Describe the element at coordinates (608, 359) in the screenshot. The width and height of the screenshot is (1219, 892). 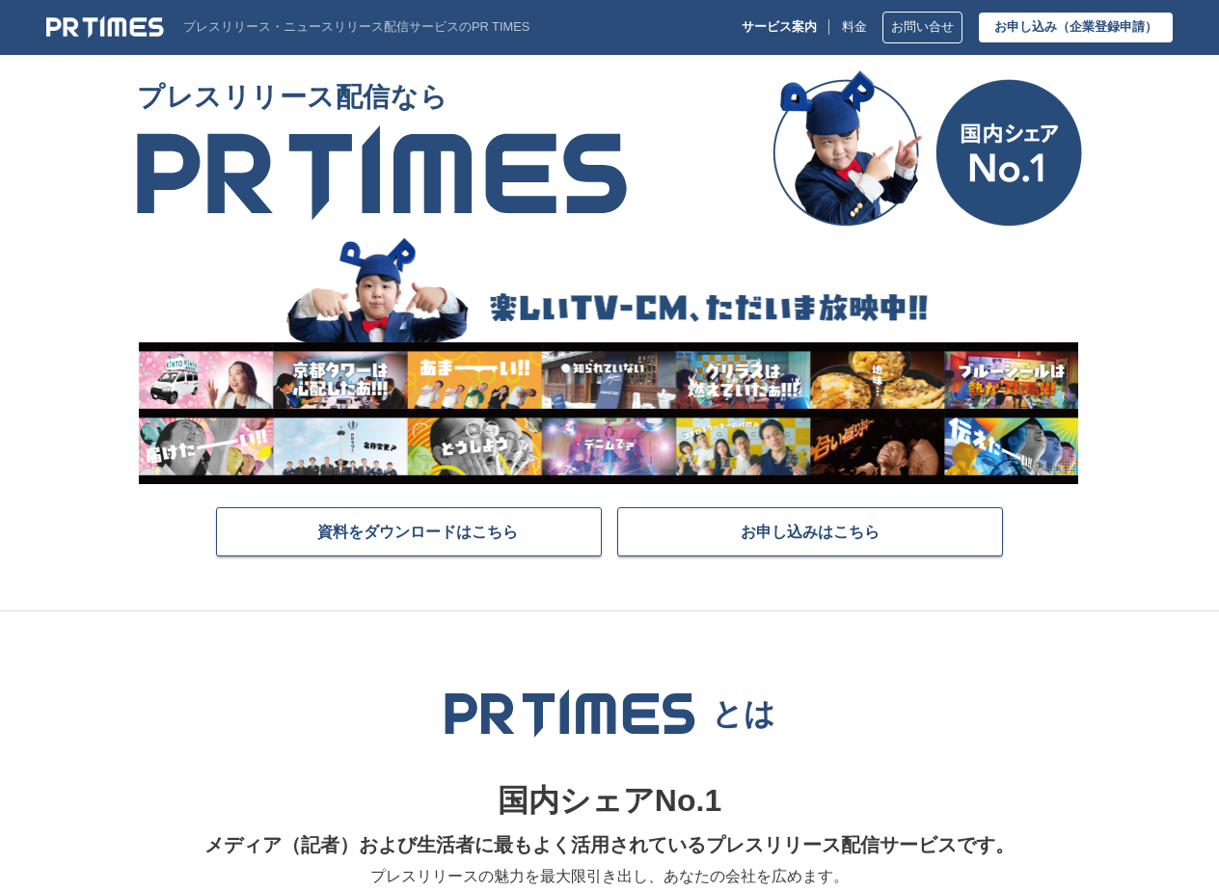
I see `img: 楽しいTV-CM、ただいま放映中!!` at that location.